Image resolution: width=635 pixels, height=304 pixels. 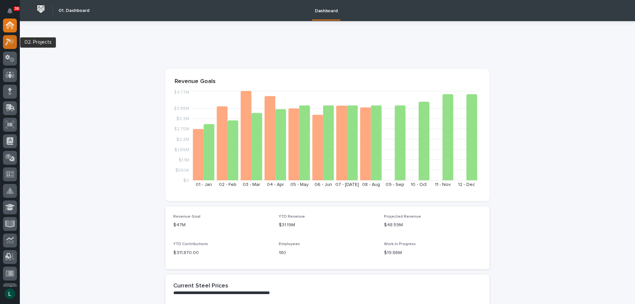 I want to click on tspan: $550K, so click(x=182, y=170).